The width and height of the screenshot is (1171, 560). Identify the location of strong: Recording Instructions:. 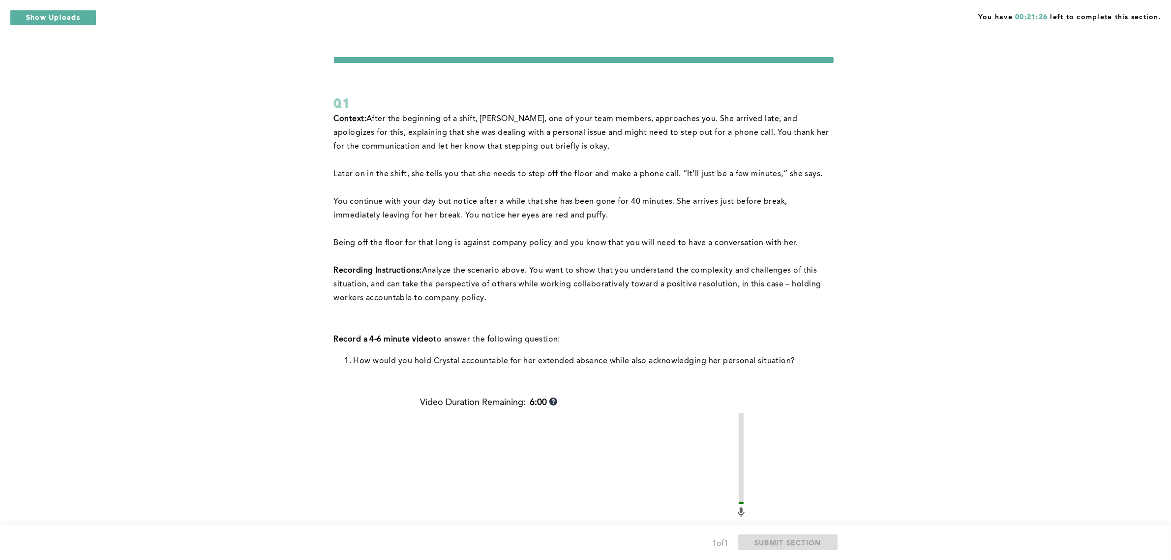
(378, 271).